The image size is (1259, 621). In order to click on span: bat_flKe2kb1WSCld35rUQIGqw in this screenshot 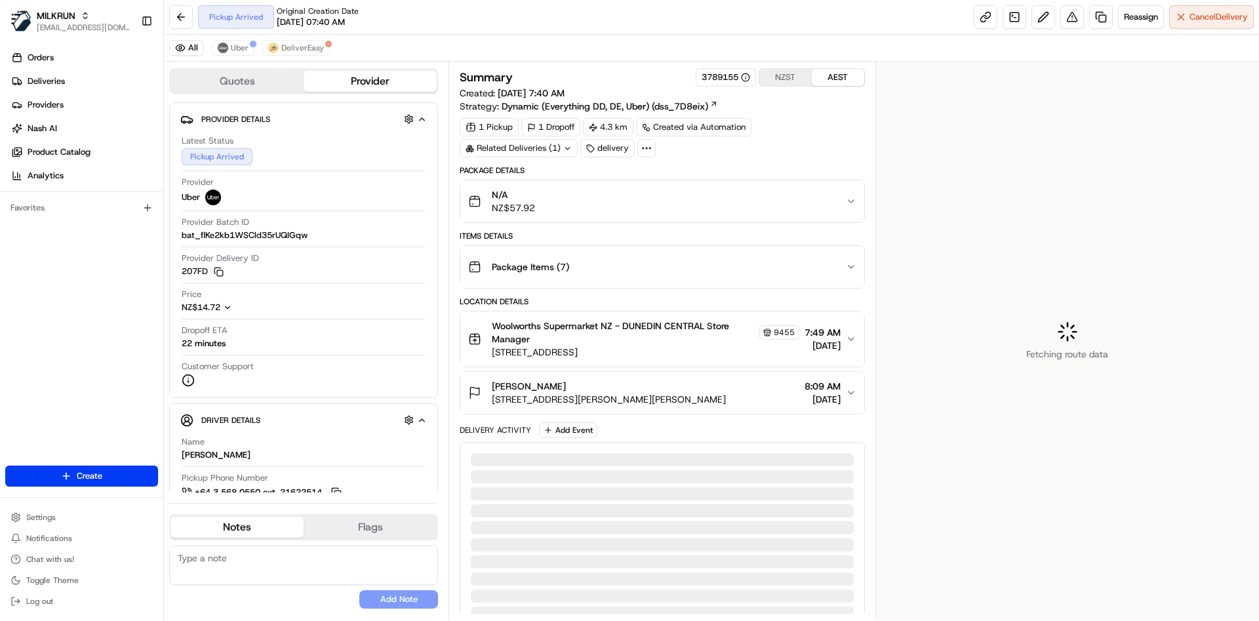, I will do `click(245, 235)`.